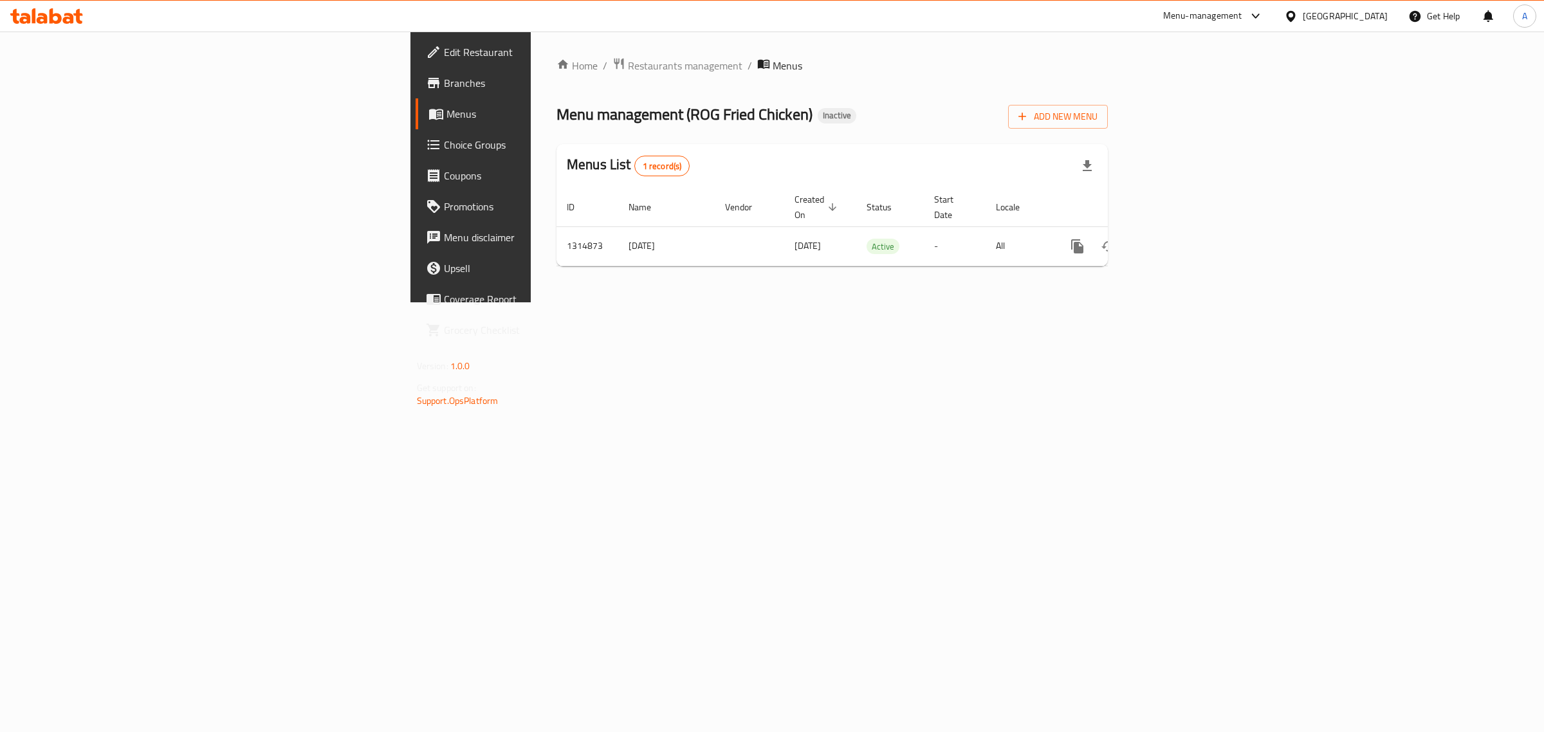  I want to click on span: Grocery Checklist, so click(551, 330).